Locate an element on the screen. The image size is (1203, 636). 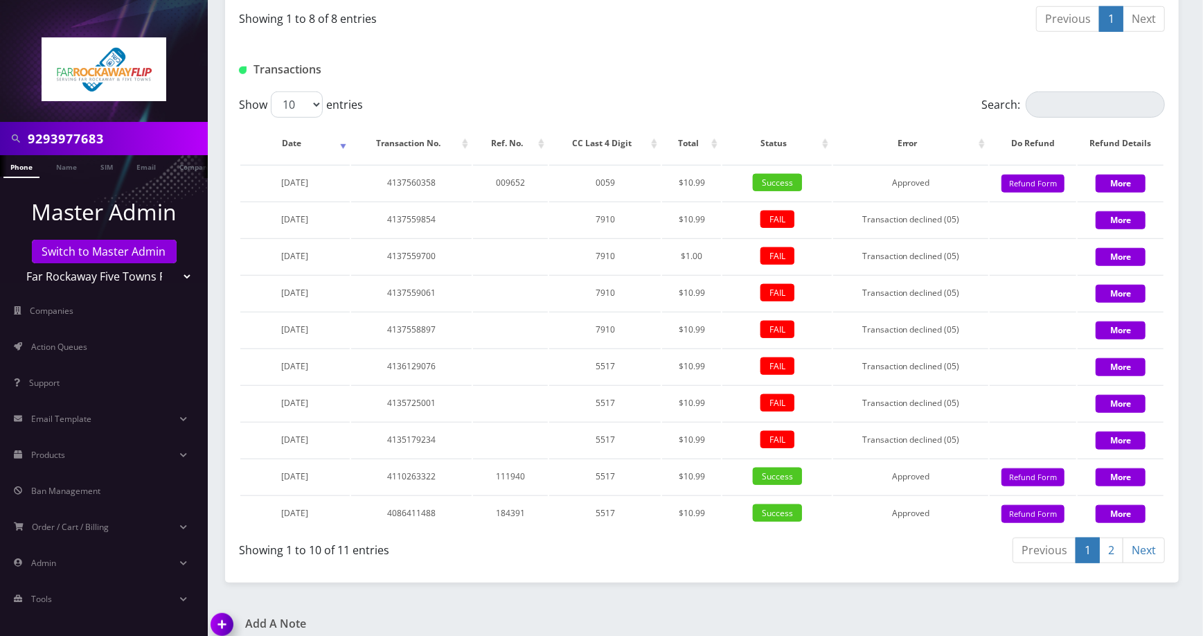
span: Products is located at coordinates (48, 454).